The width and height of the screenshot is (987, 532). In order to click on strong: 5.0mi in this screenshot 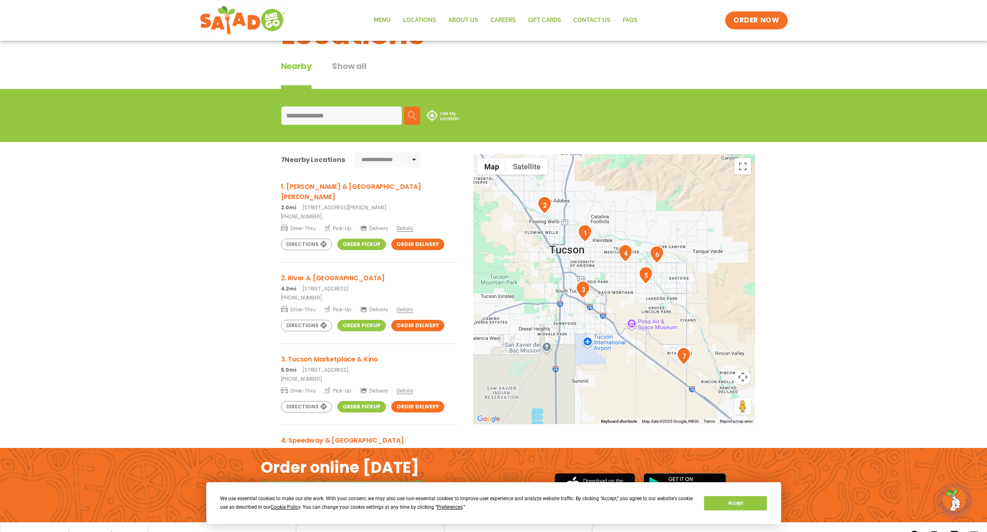, I will do `click(289, 370)`.